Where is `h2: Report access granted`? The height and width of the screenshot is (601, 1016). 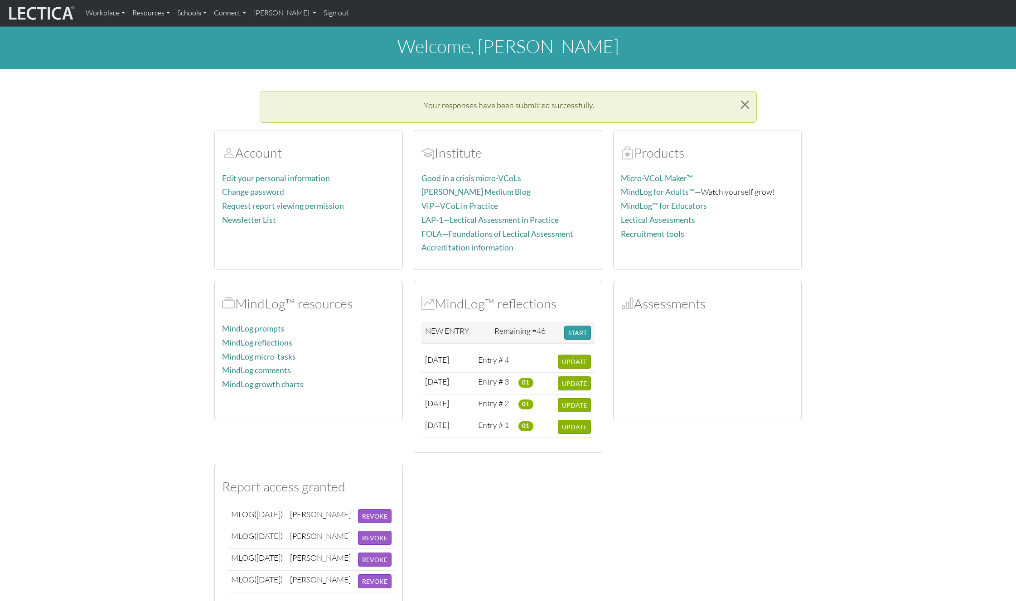 h2: Report access granted is located at coordinates (309, 487).